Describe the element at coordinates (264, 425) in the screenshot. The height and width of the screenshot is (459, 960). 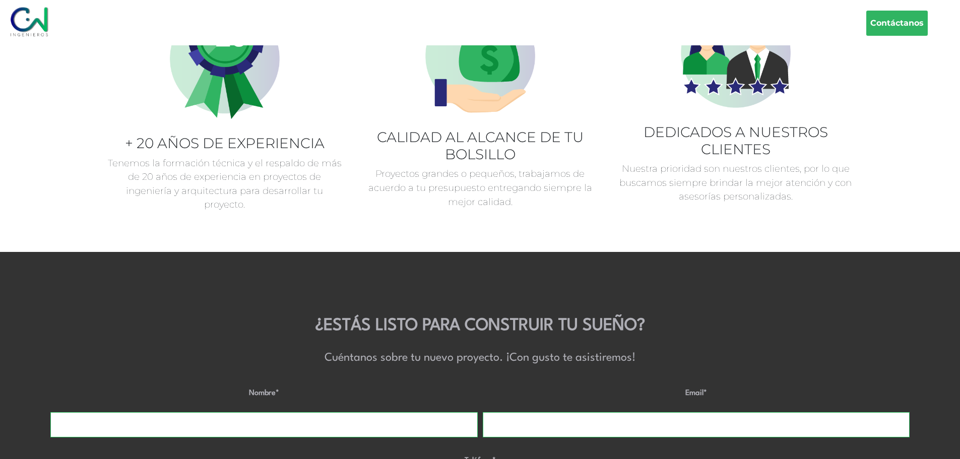
I see `input: Nombre*error` at that location.